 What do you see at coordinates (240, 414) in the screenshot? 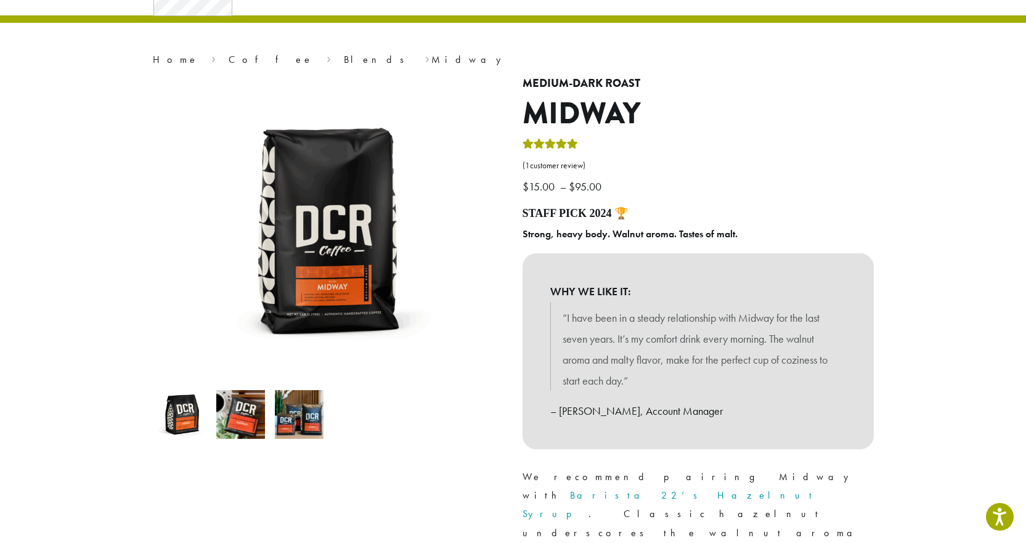
I see `img: Midway - Image 2` at bounding box center [240, 414].